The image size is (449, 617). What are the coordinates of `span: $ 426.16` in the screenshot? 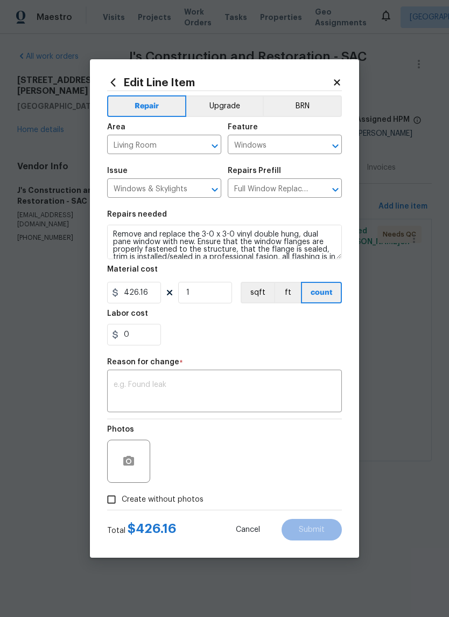 It's located at (152, 528).